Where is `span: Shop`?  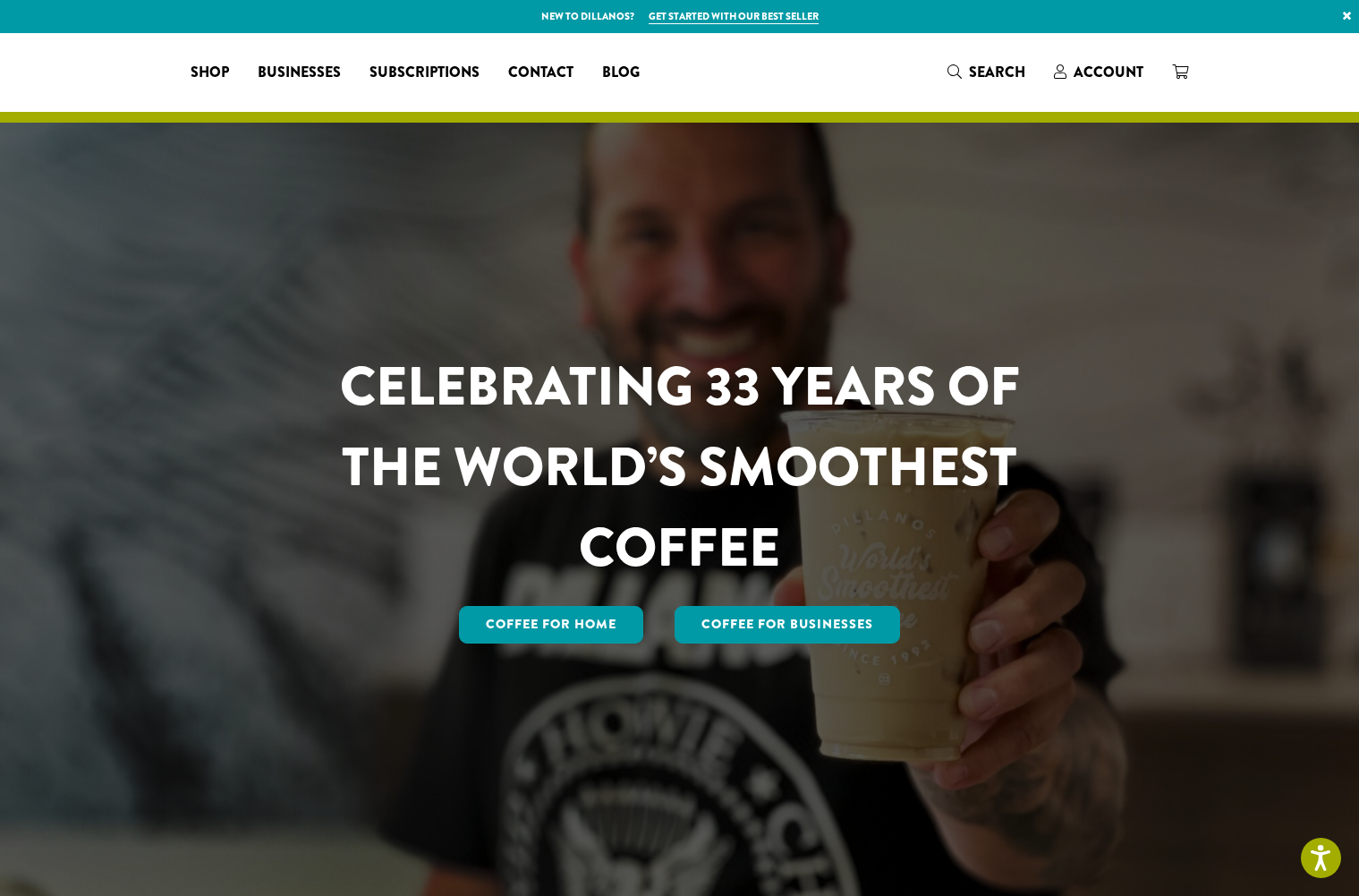
span: Shop is located at coordinates (209, 72).